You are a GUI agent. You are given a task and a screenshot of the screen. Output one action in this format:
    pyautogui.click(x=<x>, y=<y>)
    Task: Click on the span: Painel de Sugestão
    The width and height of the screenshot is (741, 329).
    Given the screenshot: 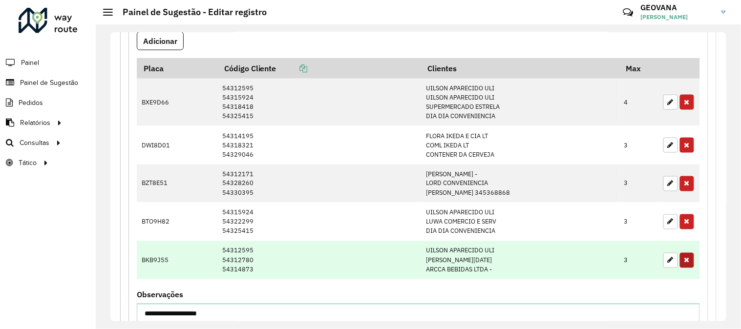 What is the action you would take?
    pyautogui.click(x=49, y=83)
    